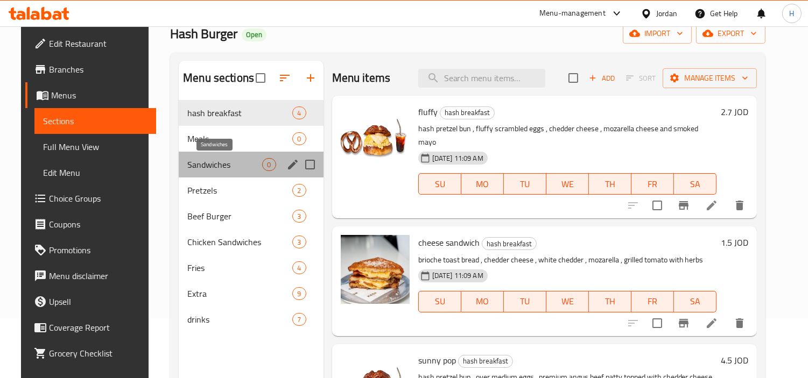 This screenshot has width=808, height=378. I want to click on h6: 4.5 JOD, so click(734, 361).